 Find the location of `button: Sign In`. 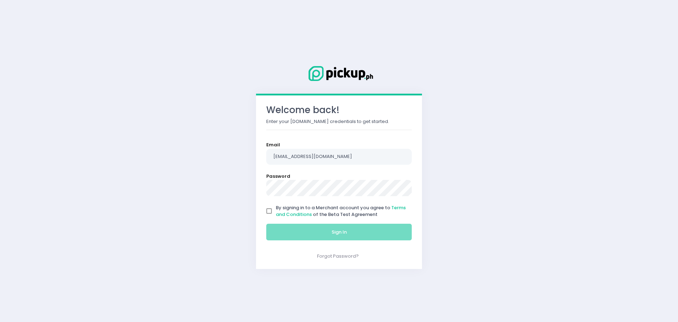

button: Sign In is located at coordinates (339, 232).